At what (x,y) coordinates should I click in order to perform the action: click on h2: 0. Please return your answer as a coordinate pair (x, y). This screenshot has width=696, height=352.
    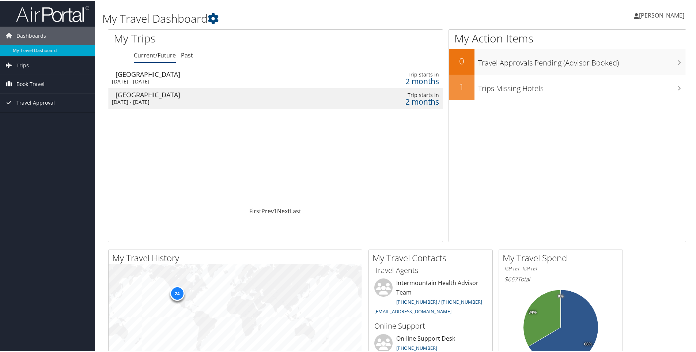
    Looking at the image, I should click on (462, 60).